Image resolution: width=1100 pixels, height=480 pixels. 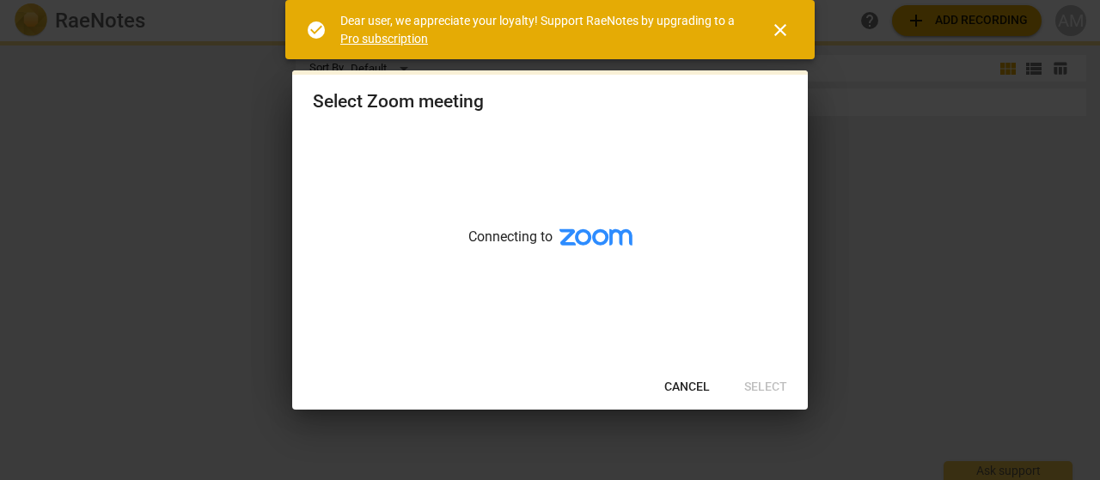 What do you see at coordinates (780, 30) in the screenshot?
I see `button: Close` at bounding box center [780, 30].